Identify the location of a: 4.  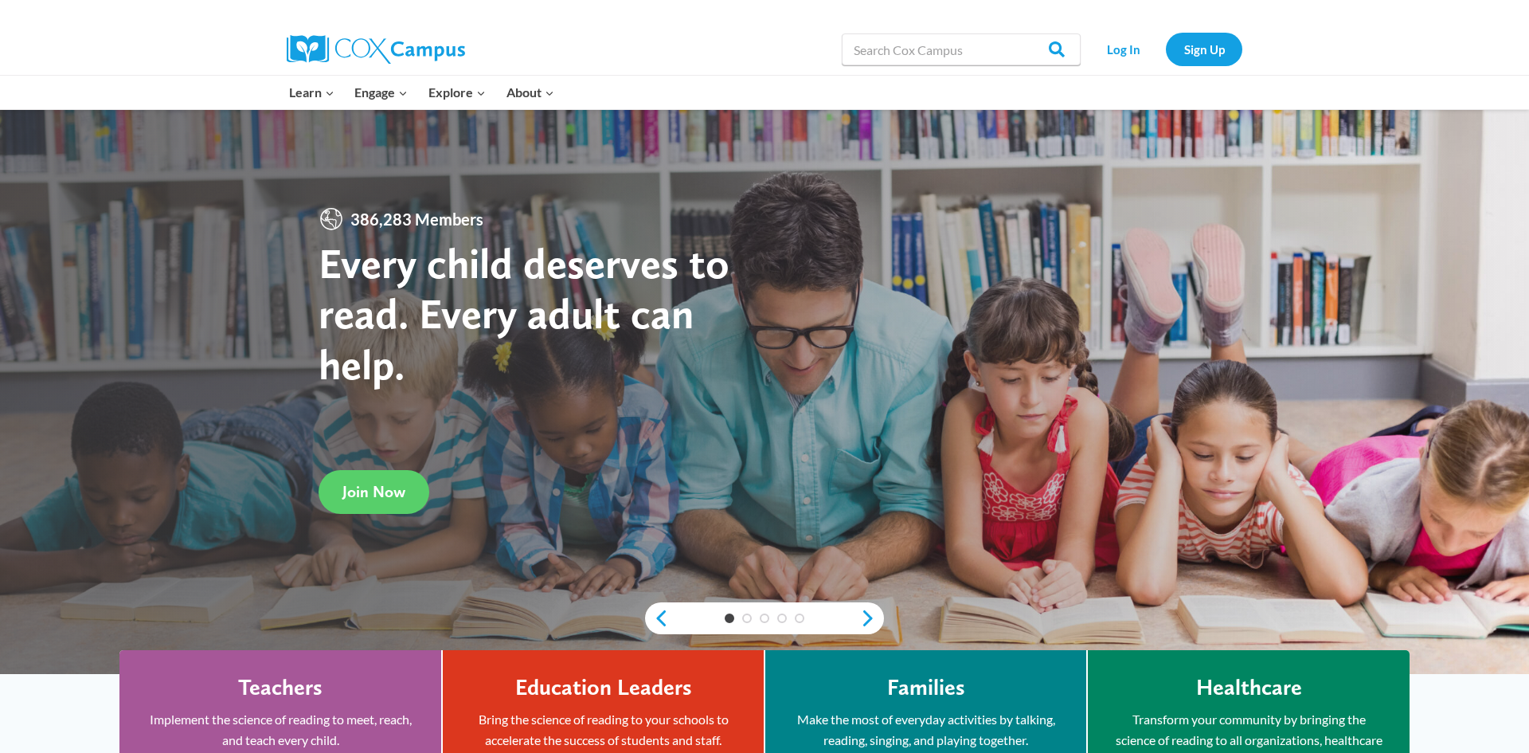
(782, 618).